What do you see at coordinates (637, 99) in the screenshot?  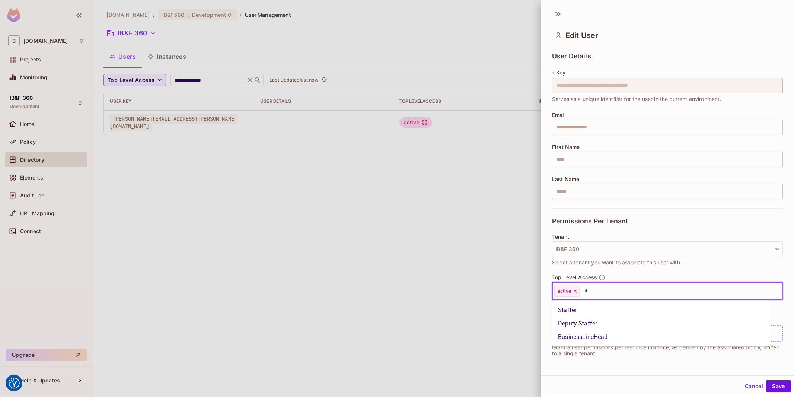 I see `span: Serves as a unique identifier for the user in the current environment.` at bounding box center [637, 99].